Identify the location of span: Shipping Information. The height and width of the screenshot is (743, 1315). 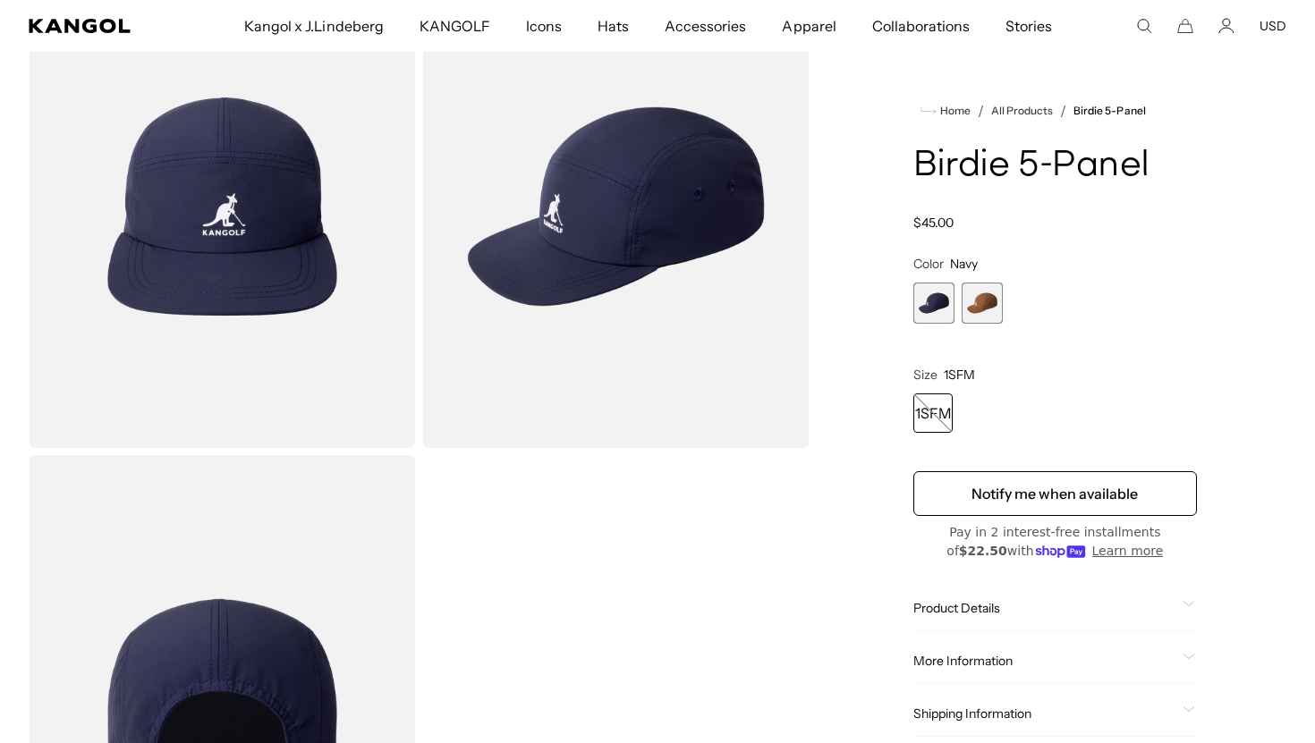
(1044, 714).